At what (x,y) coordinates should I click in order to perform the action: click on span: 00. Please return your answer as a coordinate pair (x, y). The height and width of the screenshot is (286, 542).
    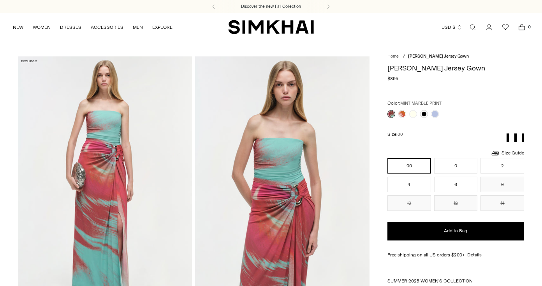
    Looking at the image, I should click on (400, 134).